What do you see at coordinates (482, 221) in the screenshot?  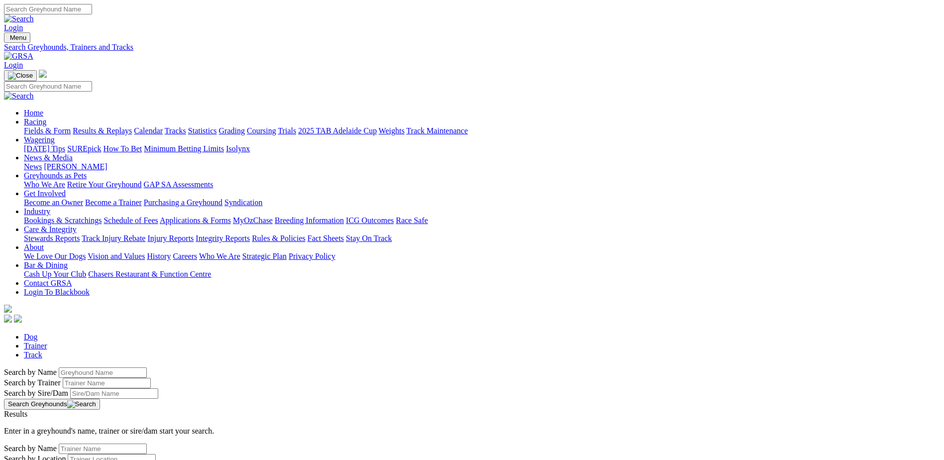 I see `div: Industry` at bounding box center [482, 221].